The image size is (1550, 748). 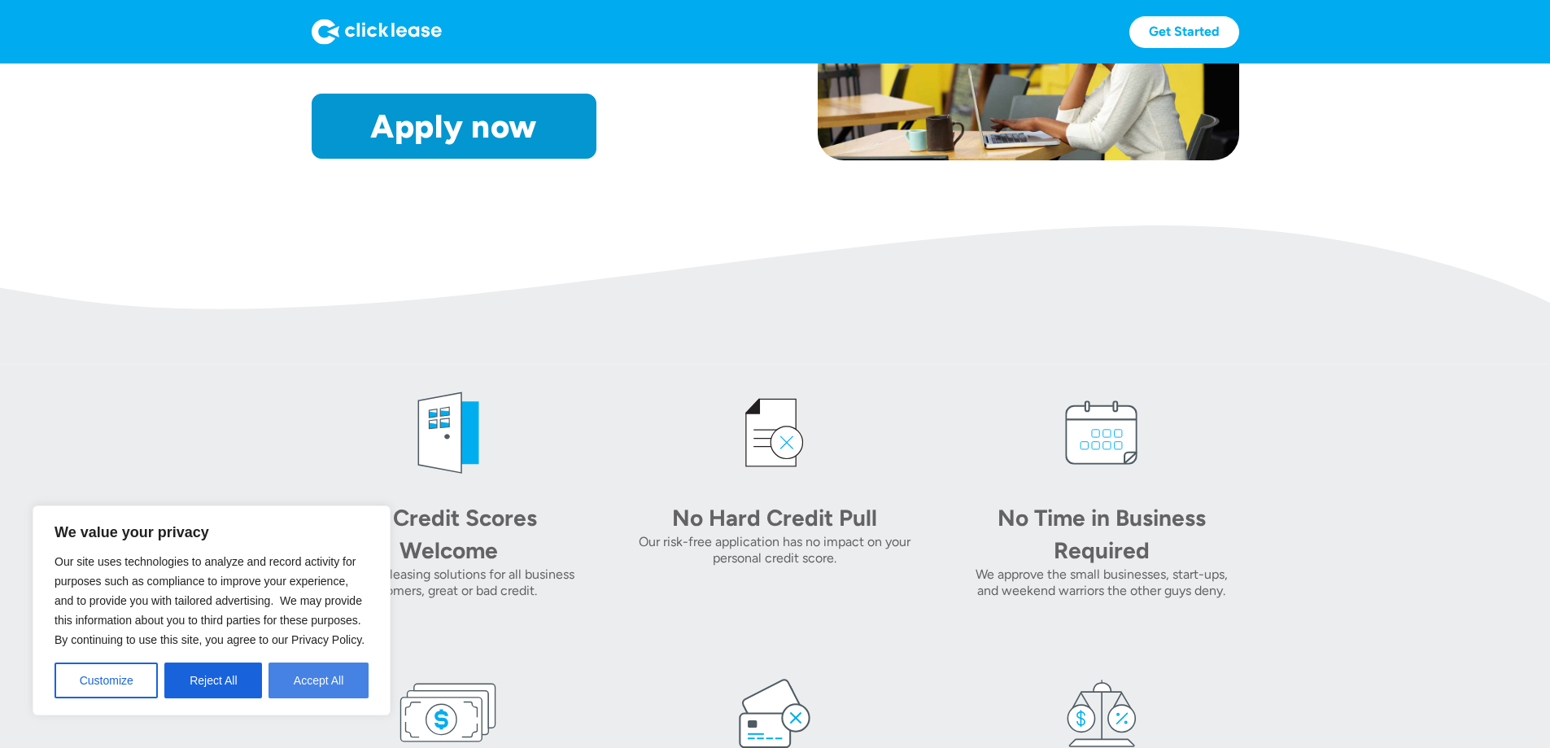 I want to click on p: We value your privacy, so click(x=212, y=532).